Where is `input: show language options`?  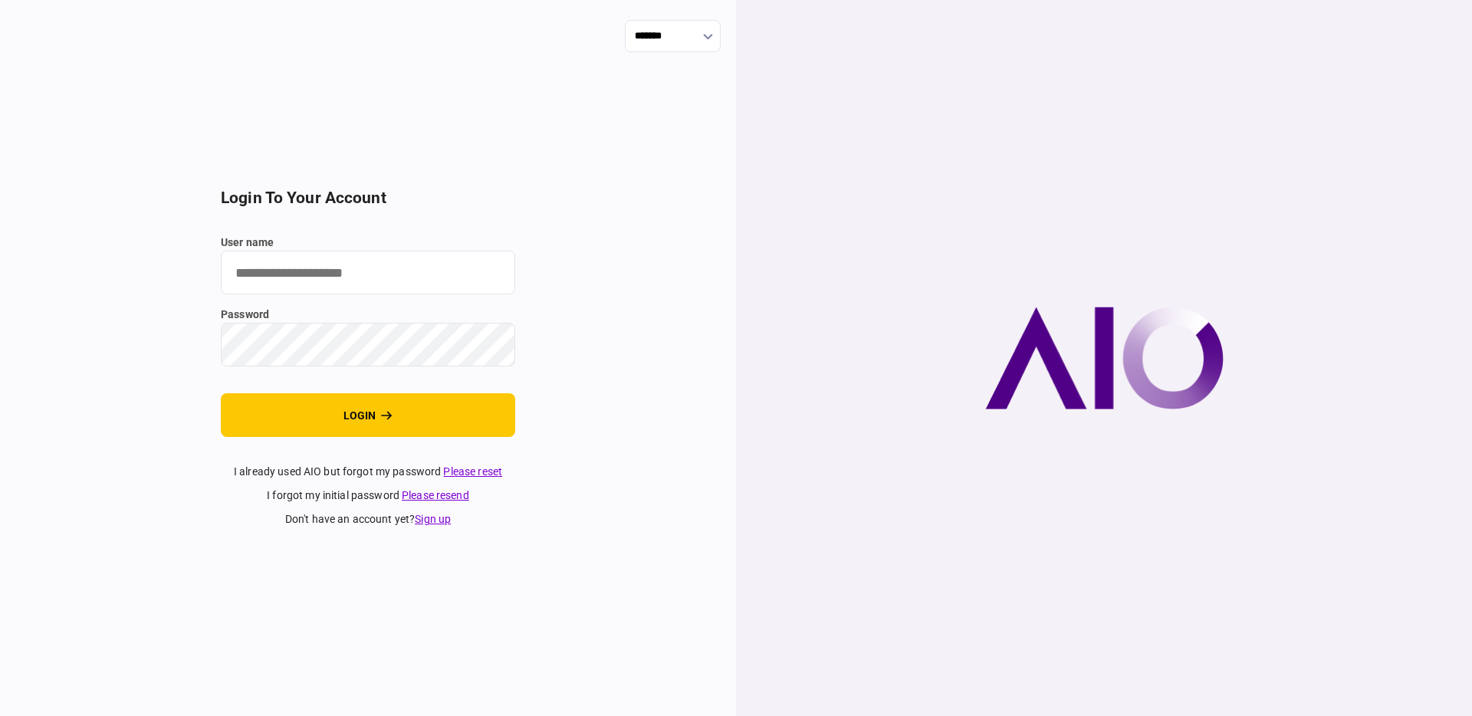 input: show language options is located at coordinates (673, 36).